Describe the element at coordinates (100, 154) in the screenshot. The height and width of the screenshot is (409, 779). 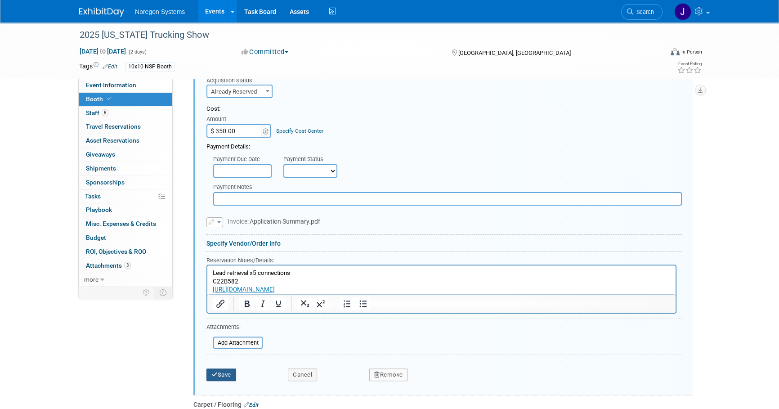
I see `span: Giveaways` at that location.